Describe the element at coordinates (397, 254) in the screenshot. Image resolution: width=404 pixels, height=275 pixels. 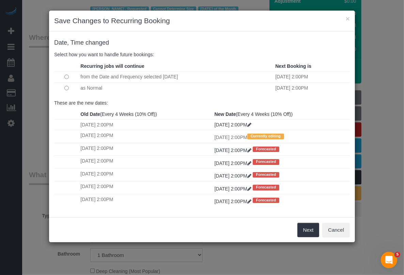
I see `span: 5` at that location.